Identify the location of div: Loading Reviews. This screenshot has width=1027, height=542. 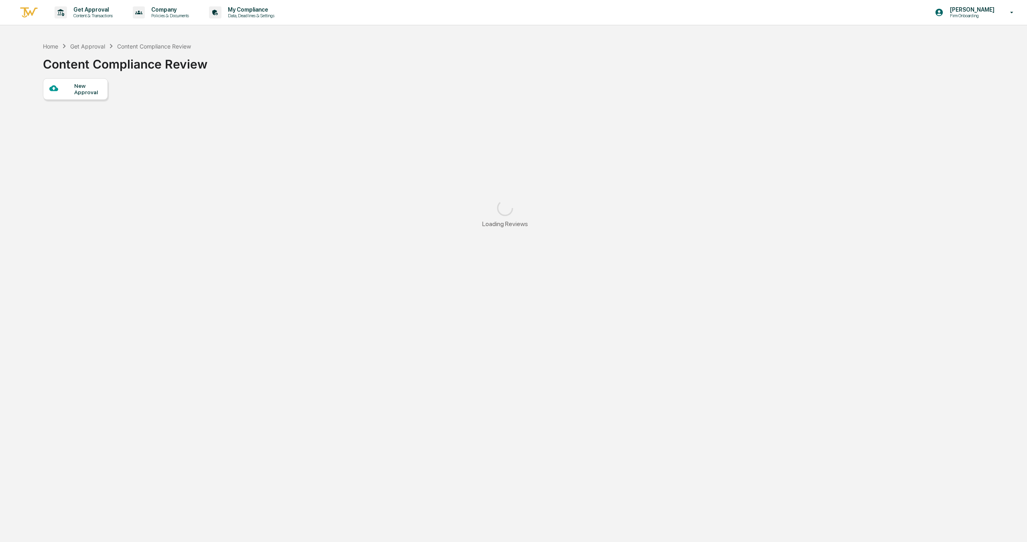
(505, 224).